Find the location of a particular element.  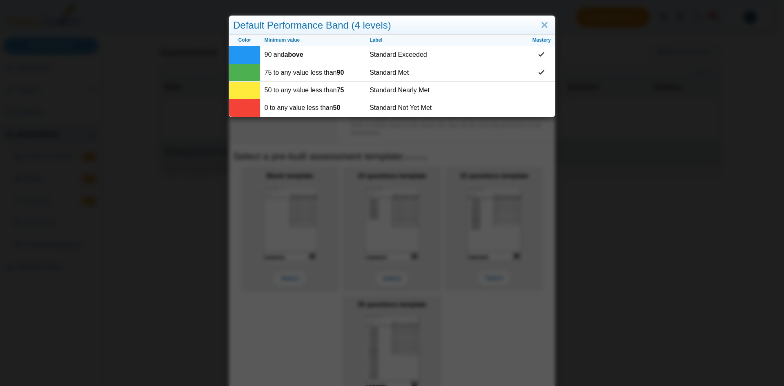

td: 75 to any value less than is located at coordinates (313, 73).